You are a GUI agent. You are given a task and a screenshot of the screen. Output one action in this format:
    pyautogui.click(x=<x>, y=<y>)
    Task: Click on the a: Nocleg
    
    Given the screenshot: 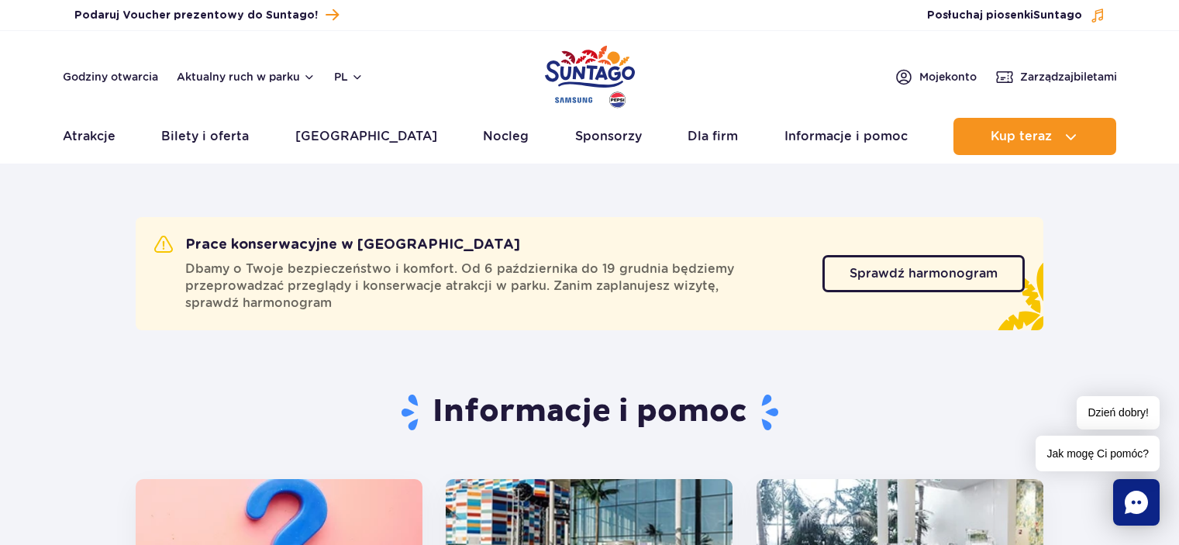 What is the action you would take?
    pyautogui.click(x=505, y=136)
    